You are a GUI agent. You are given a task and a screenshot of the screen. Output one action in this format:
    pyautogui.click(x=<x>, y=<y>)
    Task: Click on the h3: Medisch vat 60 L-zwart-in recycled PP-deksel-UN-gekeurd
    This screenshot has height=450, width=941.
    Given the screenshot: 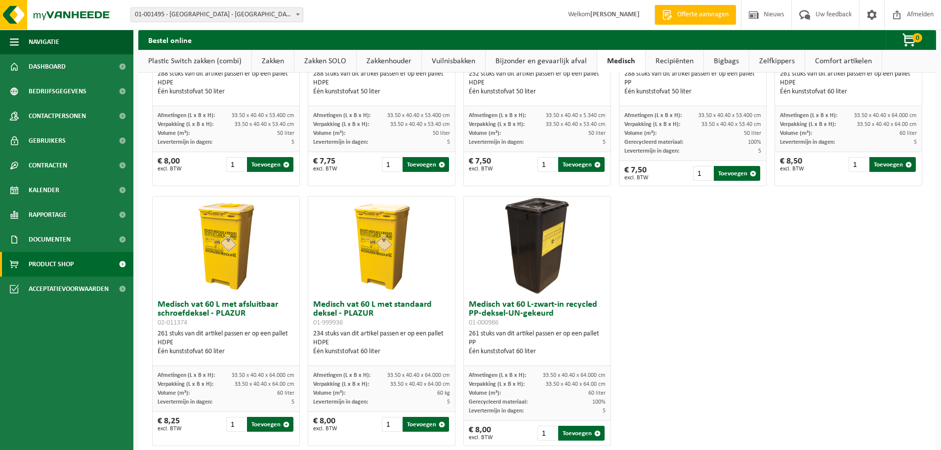 What is the action you would take?
    pyautogui.click(x=537, y=314)
    